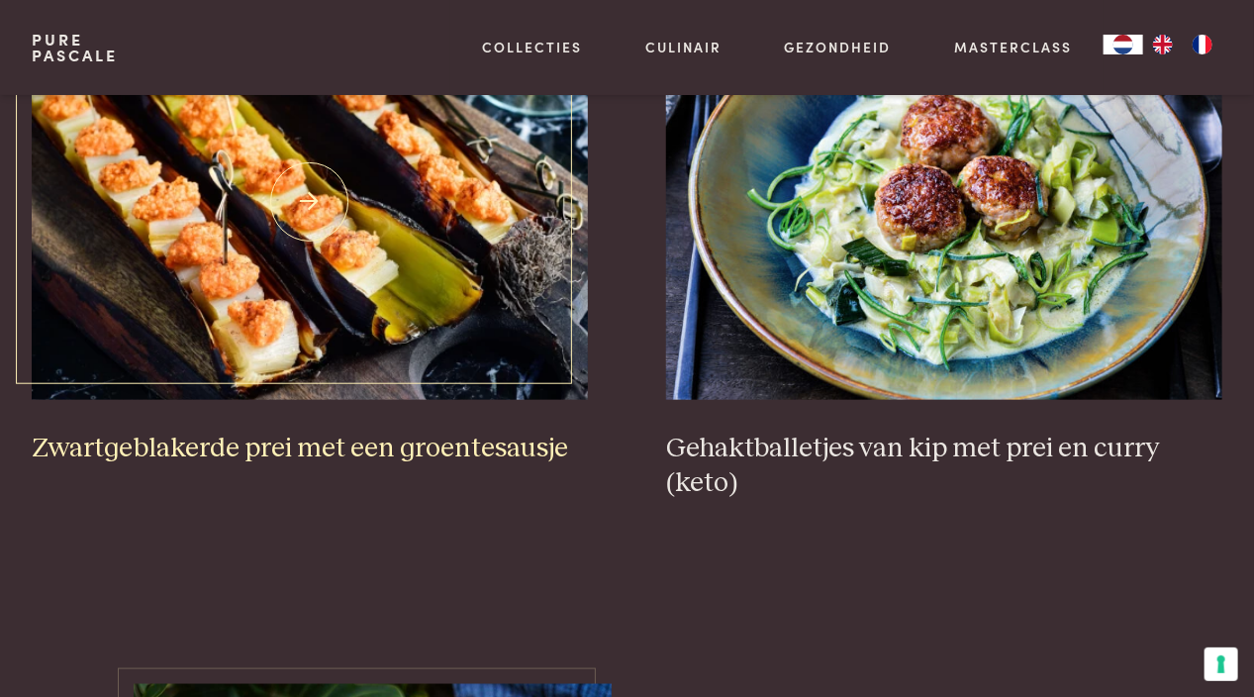 This screenshot has width=1254, height=697. What do you see at coordinates (1124, 45) in the screenshot?
I see `div: Language` at bounding box center [1124, 45].